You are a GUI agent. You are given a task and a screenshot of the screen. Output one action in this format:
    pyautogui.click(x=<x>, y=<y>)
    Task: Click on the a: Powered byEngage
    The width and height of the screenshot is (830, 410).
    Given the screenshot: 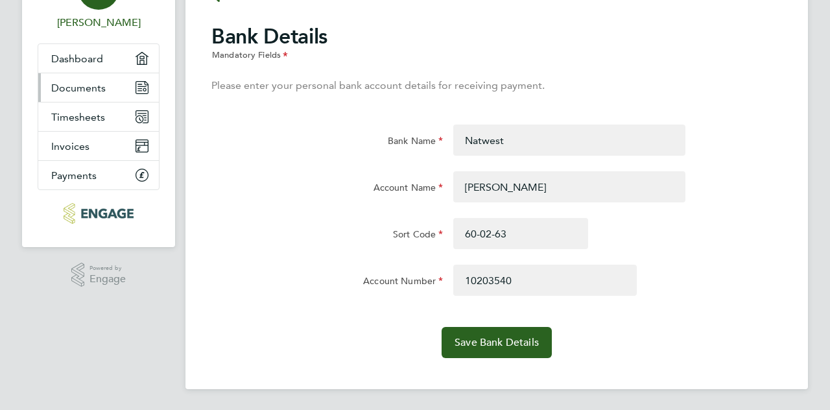 What is the action you would take?
    pyautogui.click(x=99, y=275)
    